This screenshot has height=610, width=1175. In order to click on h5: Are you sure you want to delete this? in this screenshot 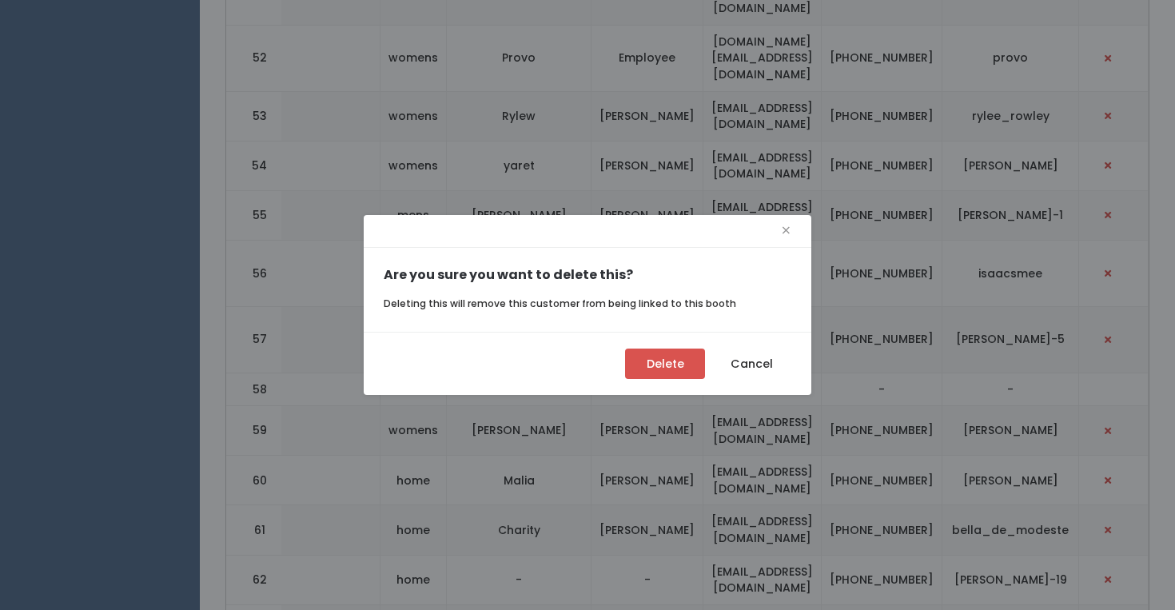, I will do `click(587, 275)`.